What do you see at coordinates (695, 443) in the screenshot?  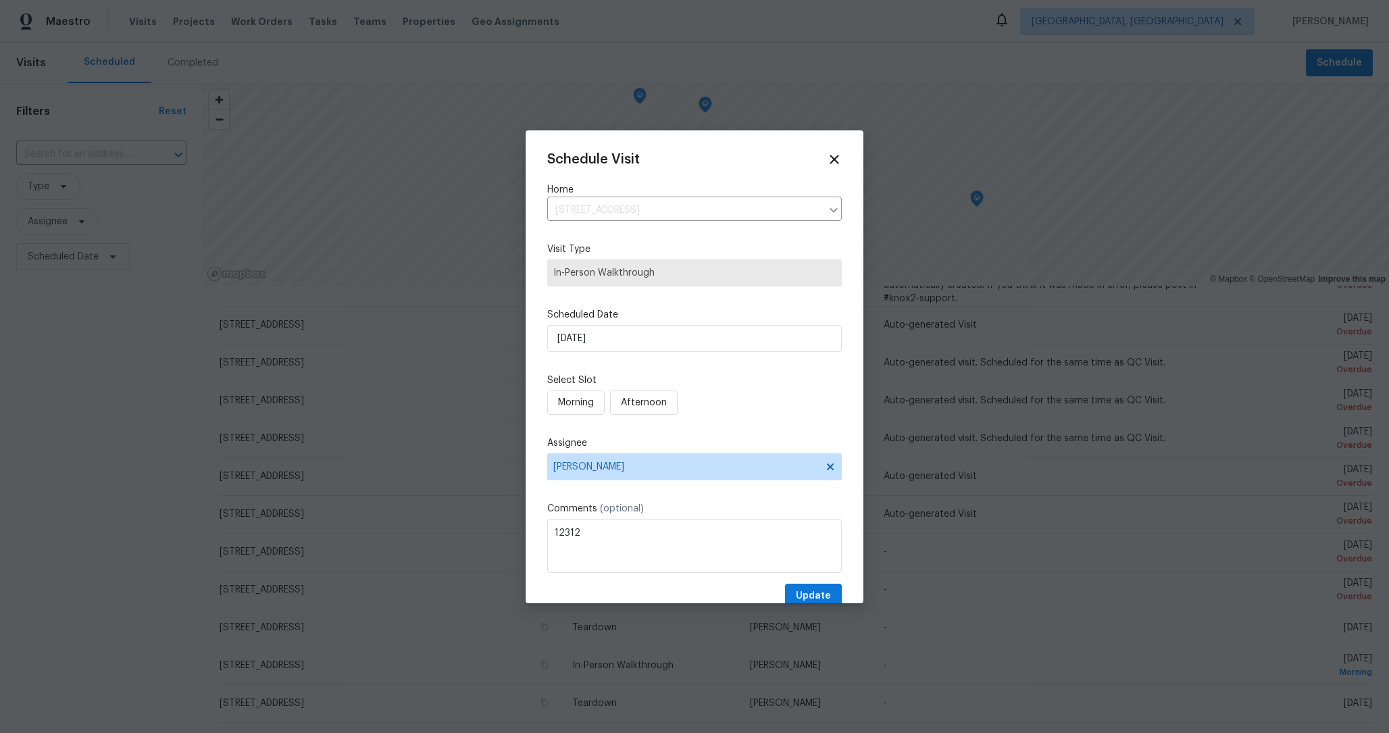 I see `label: Assignee` at bounding box center [695, 443].